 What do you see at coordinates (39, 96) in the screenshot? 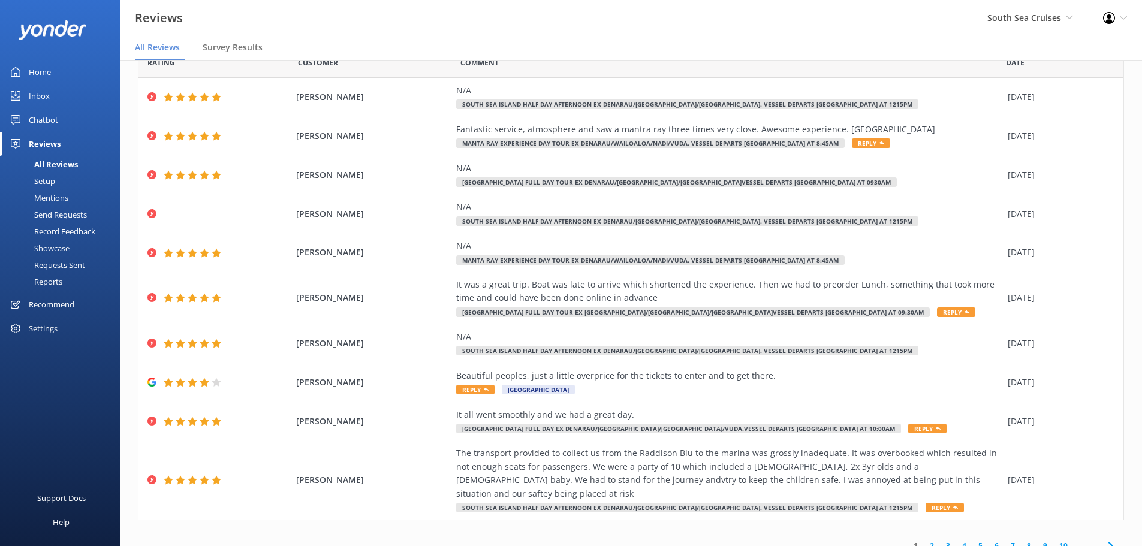
I see `div: Inbox` at bounding box center [39, 96].